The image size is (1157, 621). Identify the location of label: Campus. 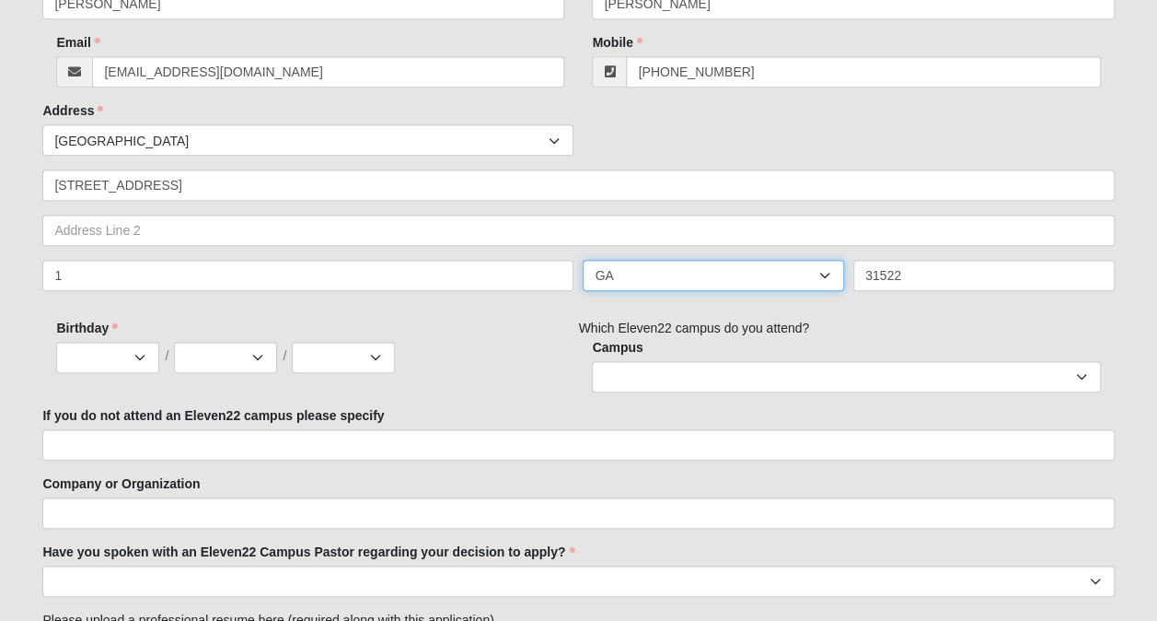
(617, 347).